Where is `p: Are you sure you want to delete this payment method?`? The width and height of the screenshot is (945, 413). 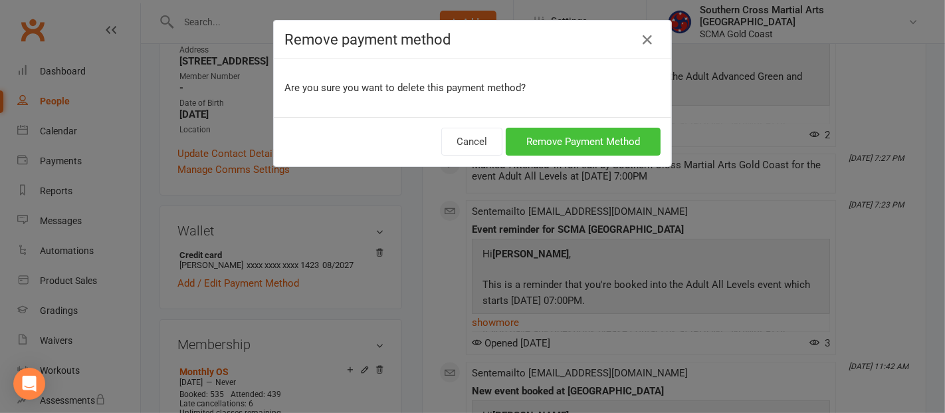 p: Are you sure you want to delete this payment method? is located at coordinates (473, 88).